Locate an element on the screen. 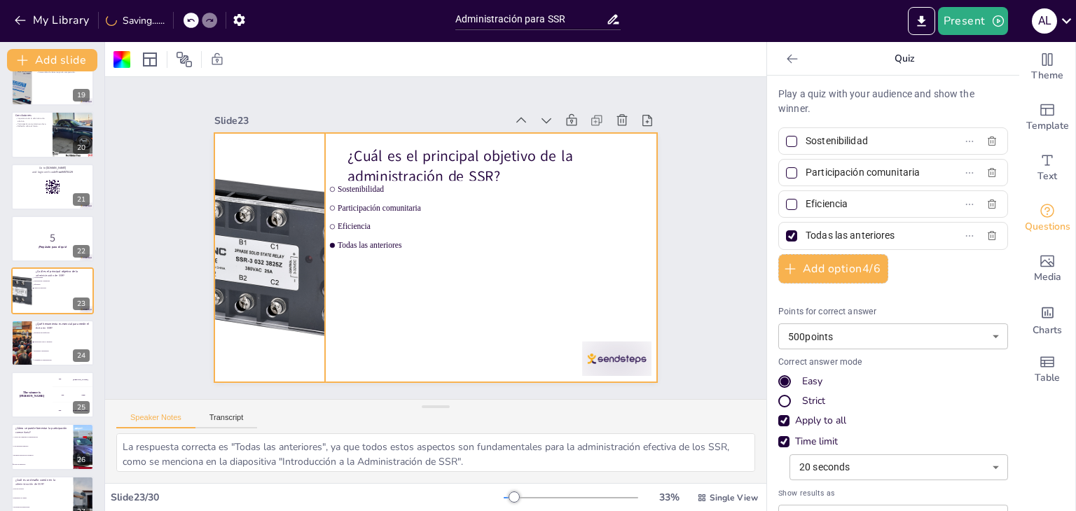 The width and height of the screenshot is (1076, 511). span: Media is located at coordinates (1047, 277).